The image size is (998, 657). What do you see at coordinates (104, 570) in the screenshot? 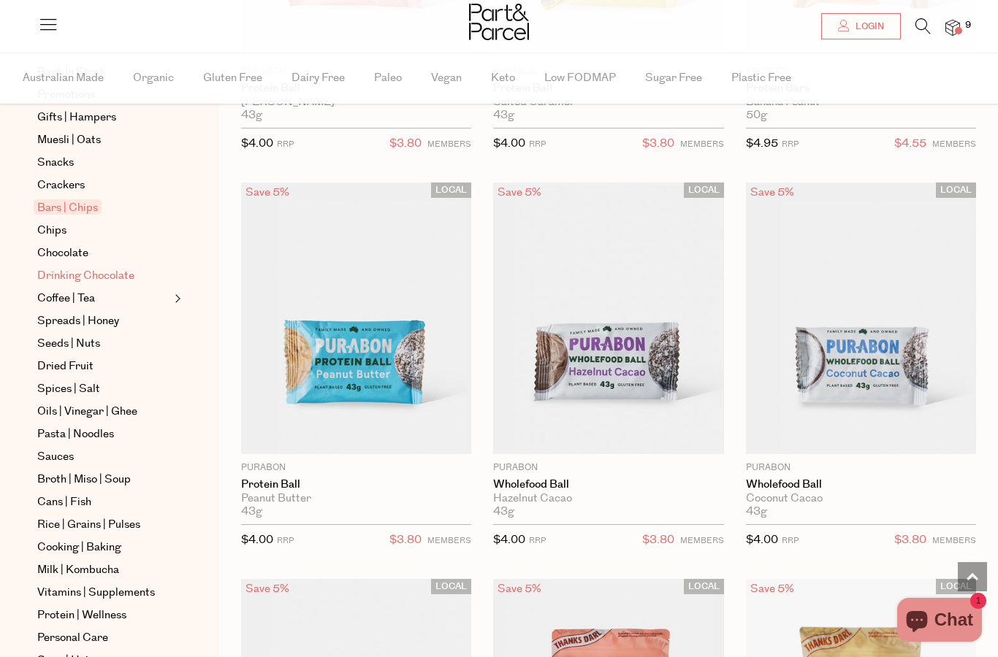
I see `a: Milk | Kombucha` at bounding box center [104, 570].